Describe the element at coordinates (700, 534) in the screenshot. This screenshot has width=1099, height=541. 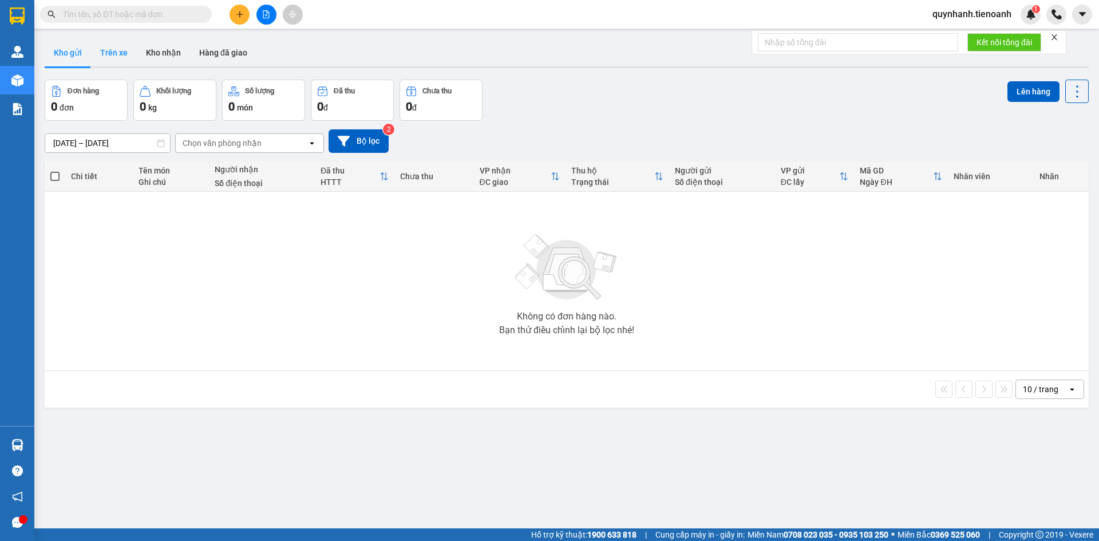
I see `span: Cung cấp máy in - giấy in:` at that location.